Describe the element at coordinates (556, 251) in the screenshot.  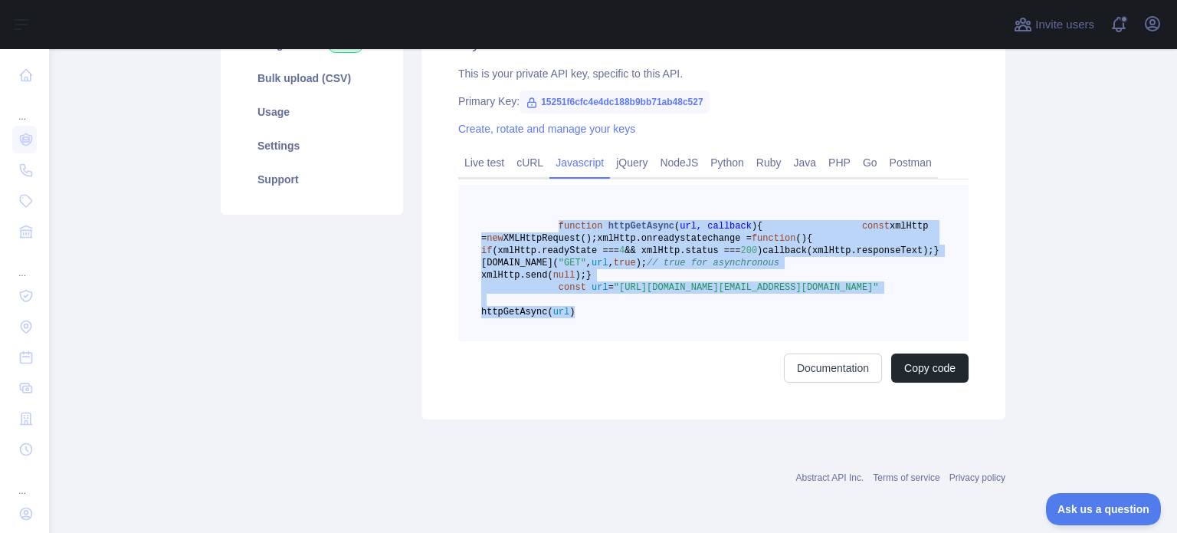
I see `span: (xmlHttp.readyState ===` at that location.